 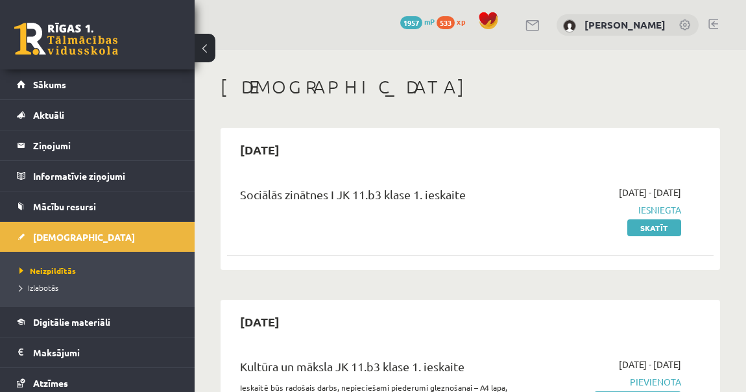 What do you see at coordinates (49, 115) in the screenshot?
I see `span: Aktuāli` at bounding box center [49, 115].